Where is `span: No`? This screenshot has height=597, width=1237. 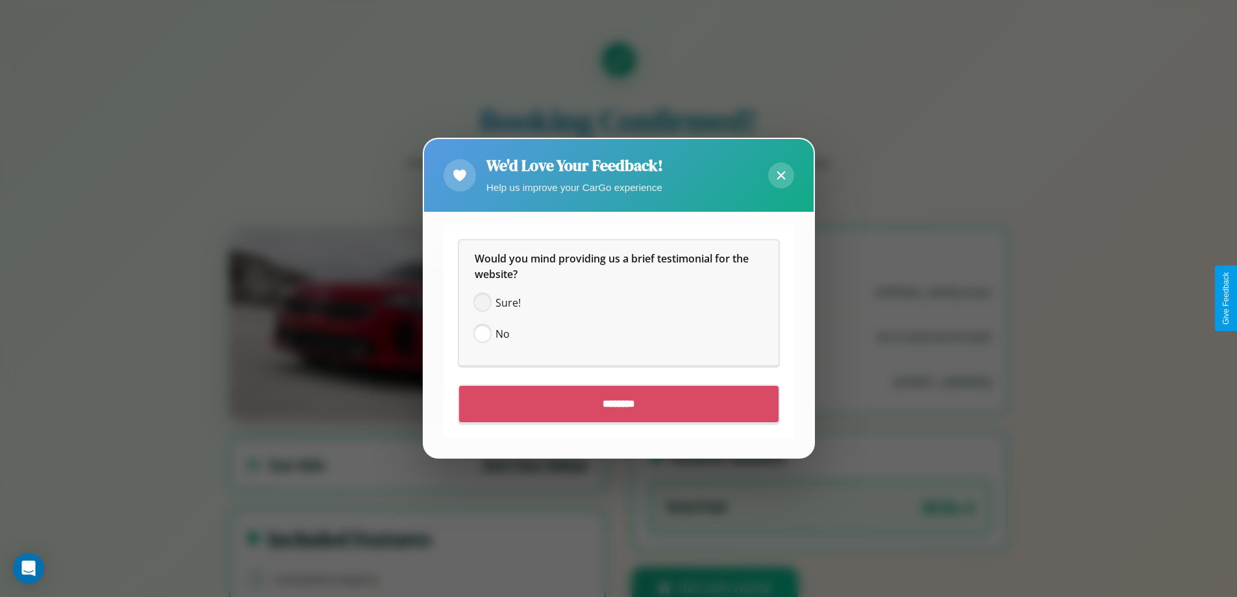
span: No is located at coordinates (503, 334).